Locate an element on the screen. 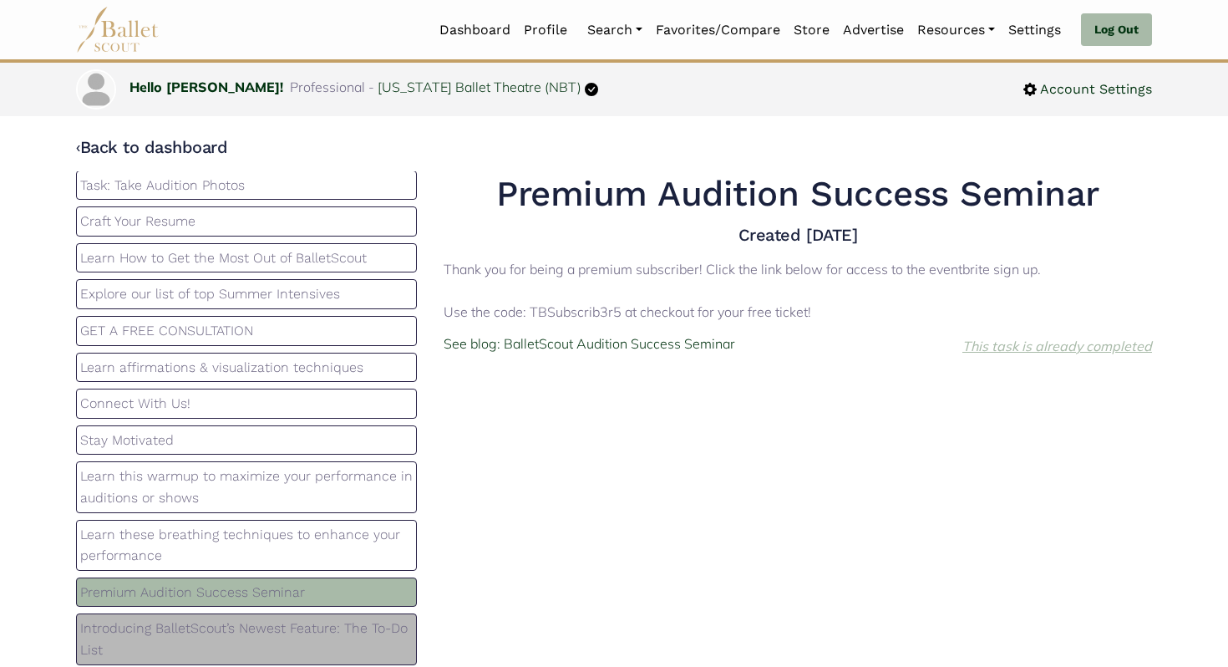 Image resolution: width=1228 pixels, height=667 pixels. p: Introducing BalletScout’s Newest Feature: The To-Do List is located at coordinates (246, 638).